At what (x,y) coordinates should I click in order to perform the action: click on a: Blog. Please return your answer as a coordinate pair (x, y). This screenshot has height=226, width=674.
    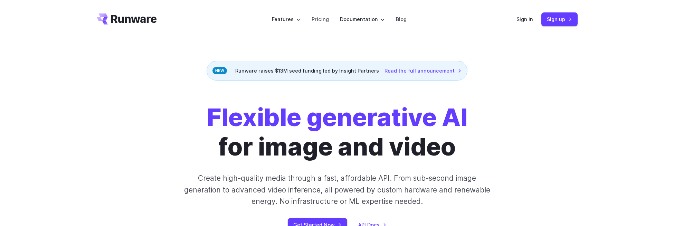
    Looking at the image, I should click on (401, 19).